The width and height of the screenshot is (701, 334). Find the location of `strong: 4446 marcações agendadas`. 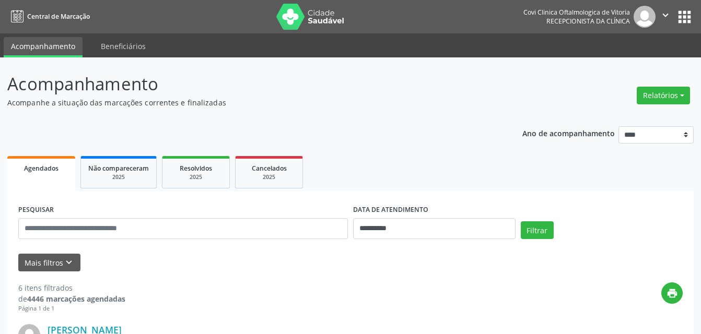

strong: 4446 marcações agendadas is located at coordinates (76, 299).